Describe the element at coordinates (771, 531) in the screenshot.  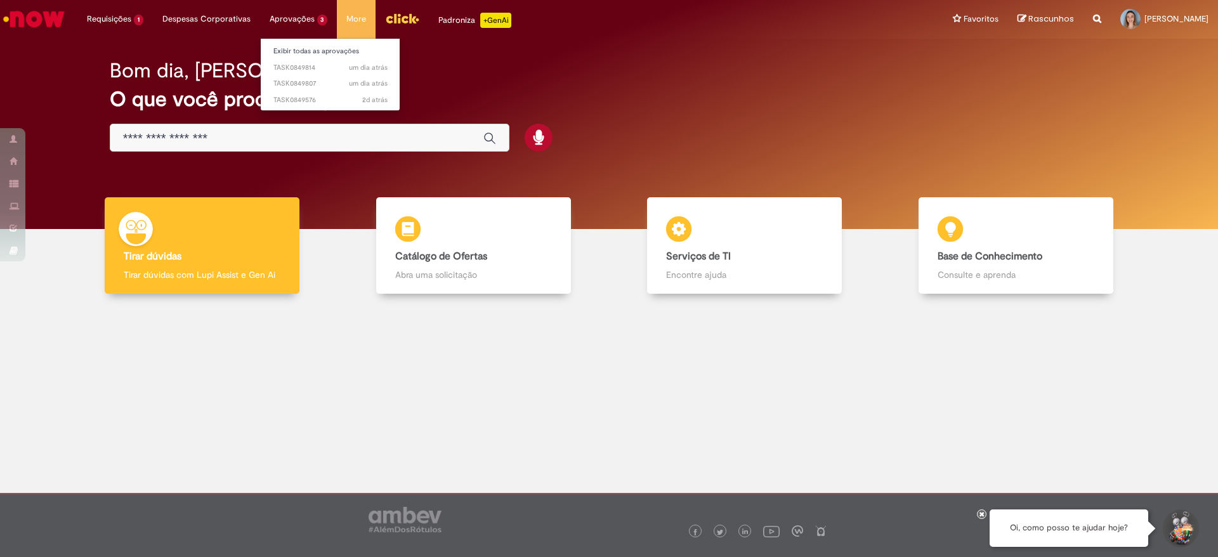
I see `img: logo_footer_youtube.png` at that location.